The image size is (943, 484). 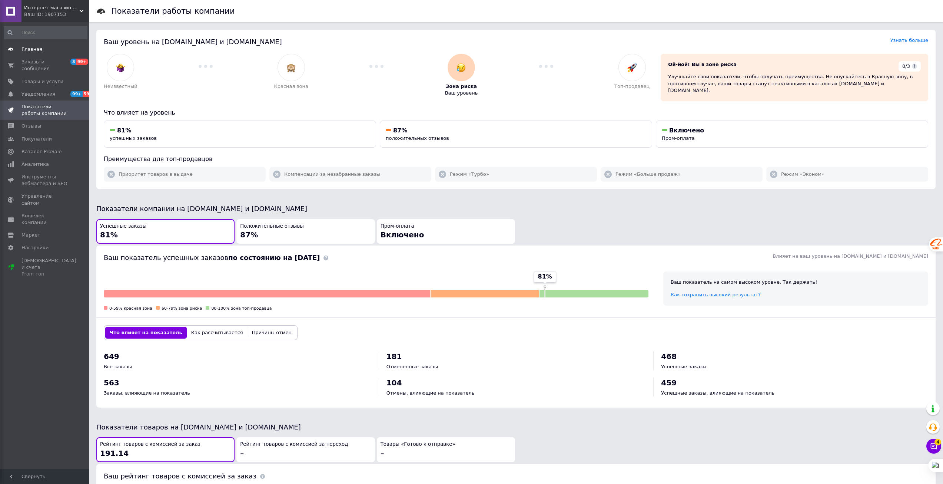 What do you see at coordinates (446, 231) in the screenshot?
I see `button: Пром-оплатаВключено` at bounding box center [446, 231].